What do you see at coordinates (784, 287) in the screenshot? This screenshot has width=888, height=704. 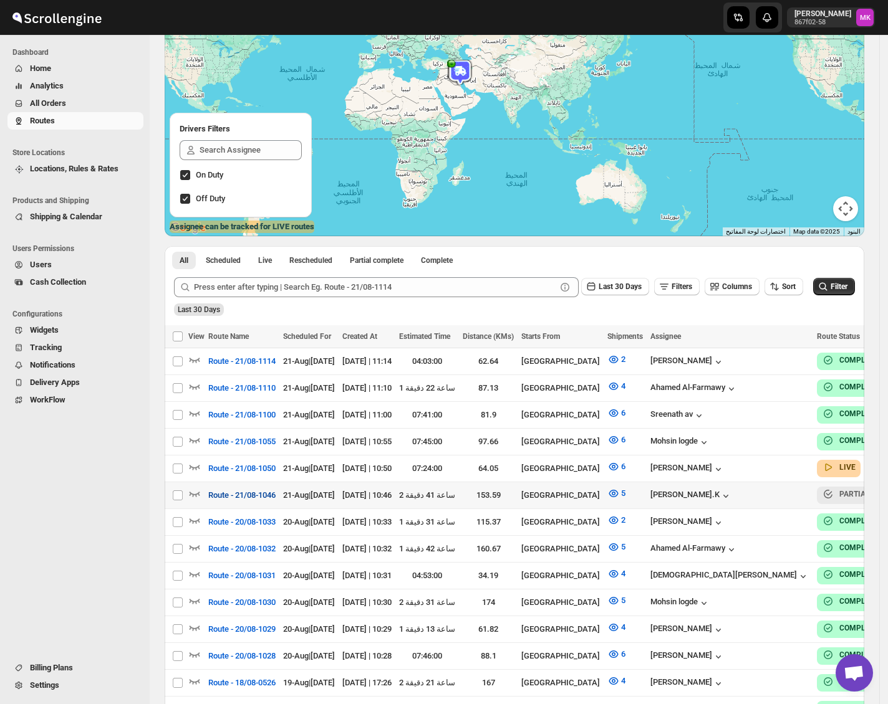 I see `button: Sort` at bounding box center [784, 287].